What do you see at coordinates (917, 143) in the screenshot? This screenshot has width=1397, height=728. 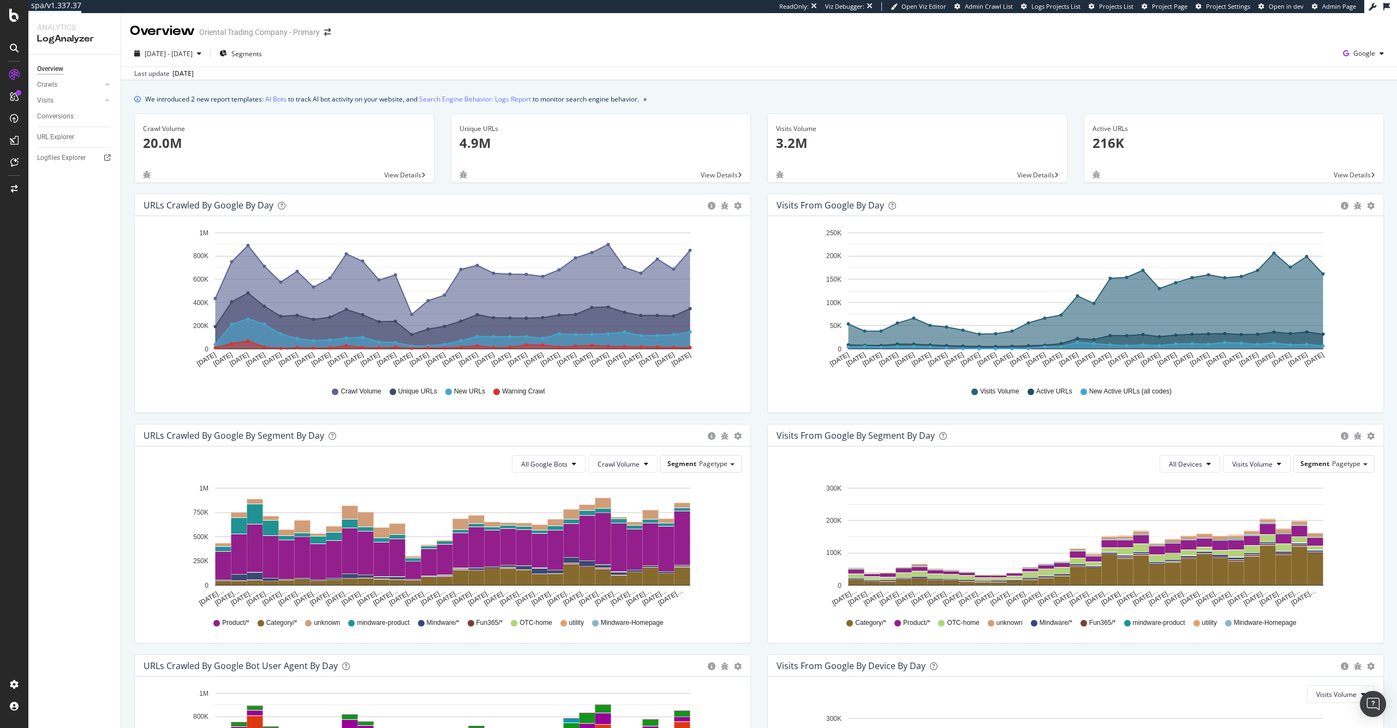 I see `p: 3.2M` at bounding box center [917, 143].